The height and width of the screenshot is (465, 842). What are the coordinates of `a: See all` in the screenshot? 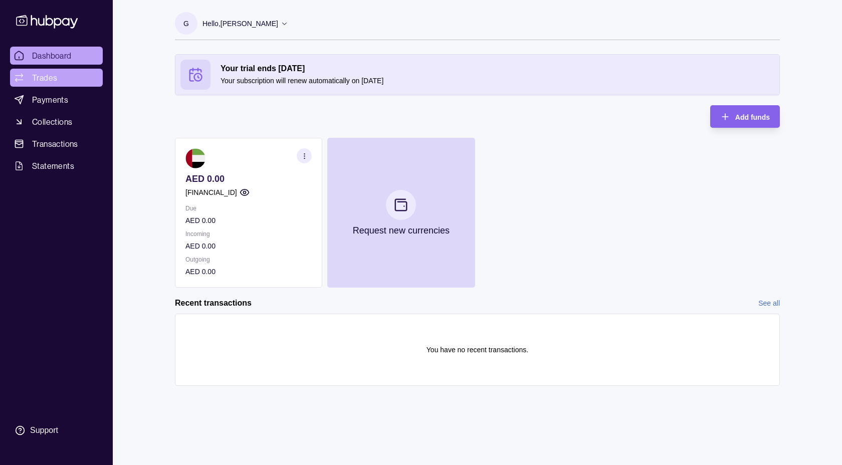 It's located at (769, 303).